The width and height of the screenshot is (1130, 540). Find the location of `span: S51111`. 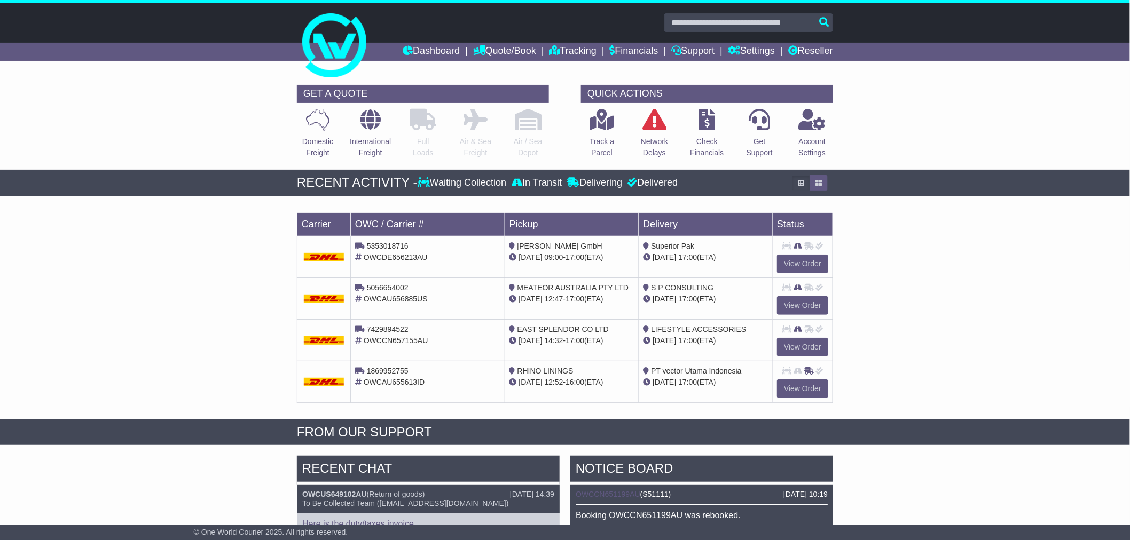

span: S51111 is located at coordinates (655, 495).